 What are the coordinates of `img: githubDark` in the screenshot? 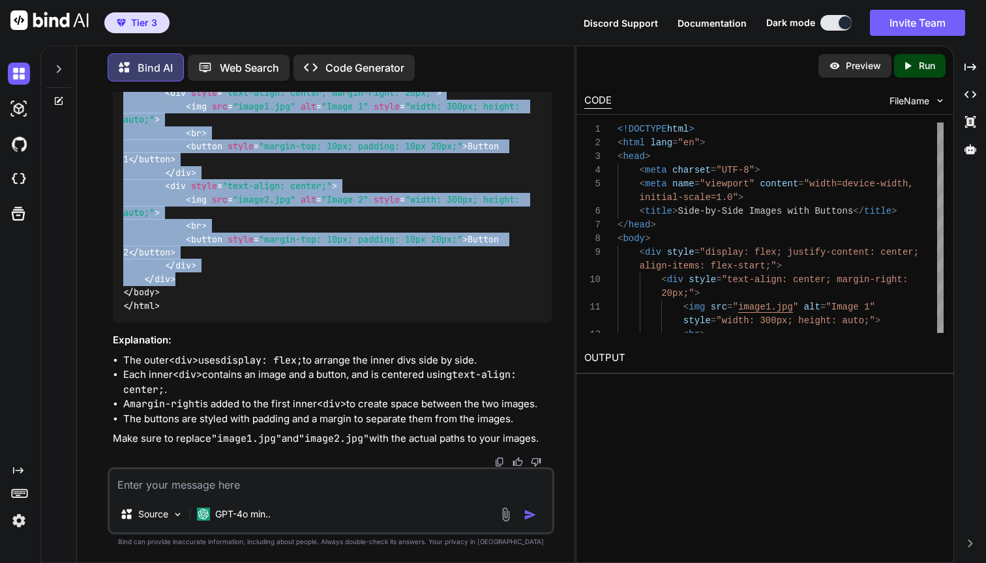 It's located at (19, 144).